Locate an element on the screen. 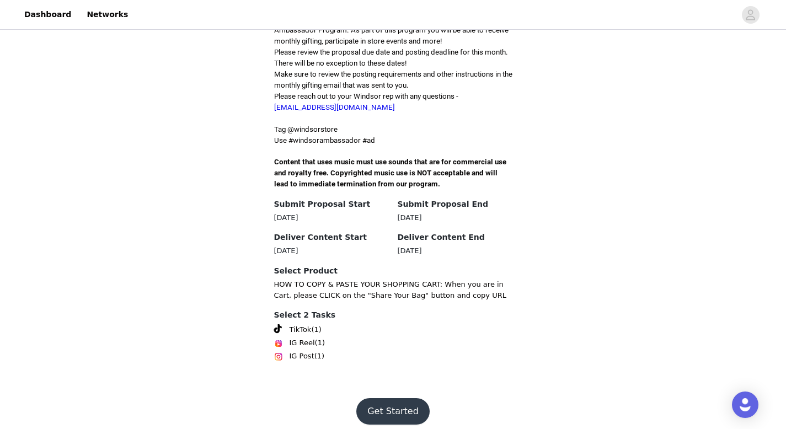 Image resolution: width=786 pixels, height=429 pixels. span: Please reach out to your Windsor rep with any questions - is located at coordinates (366, 101).